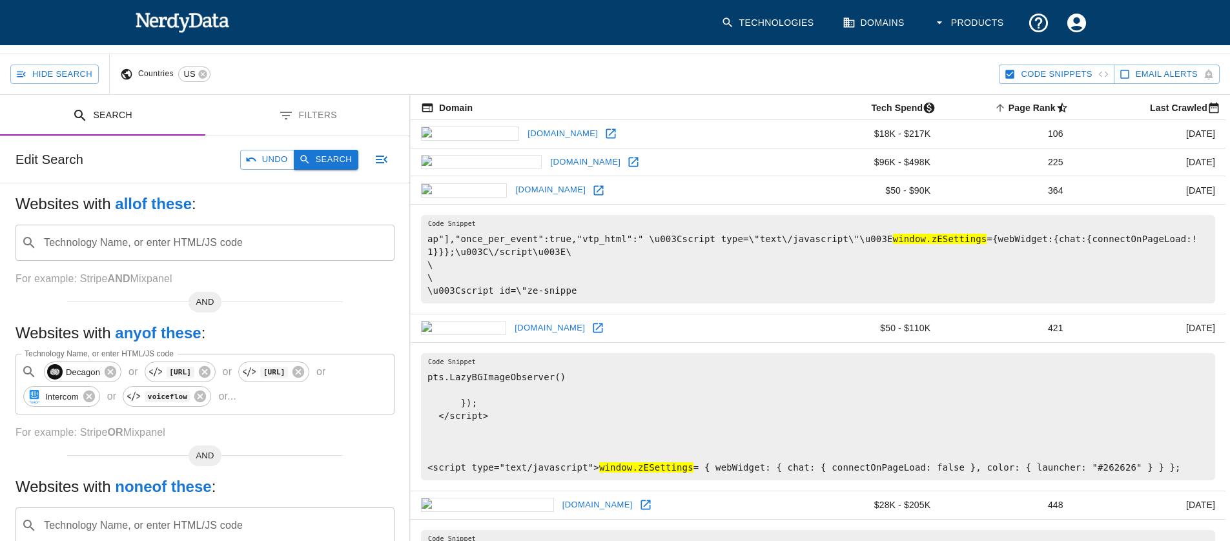 The image size is (1230, 541). Describe the element at coordinates (61, 397) in the screenshot. I see `div: Intercom` at that location.